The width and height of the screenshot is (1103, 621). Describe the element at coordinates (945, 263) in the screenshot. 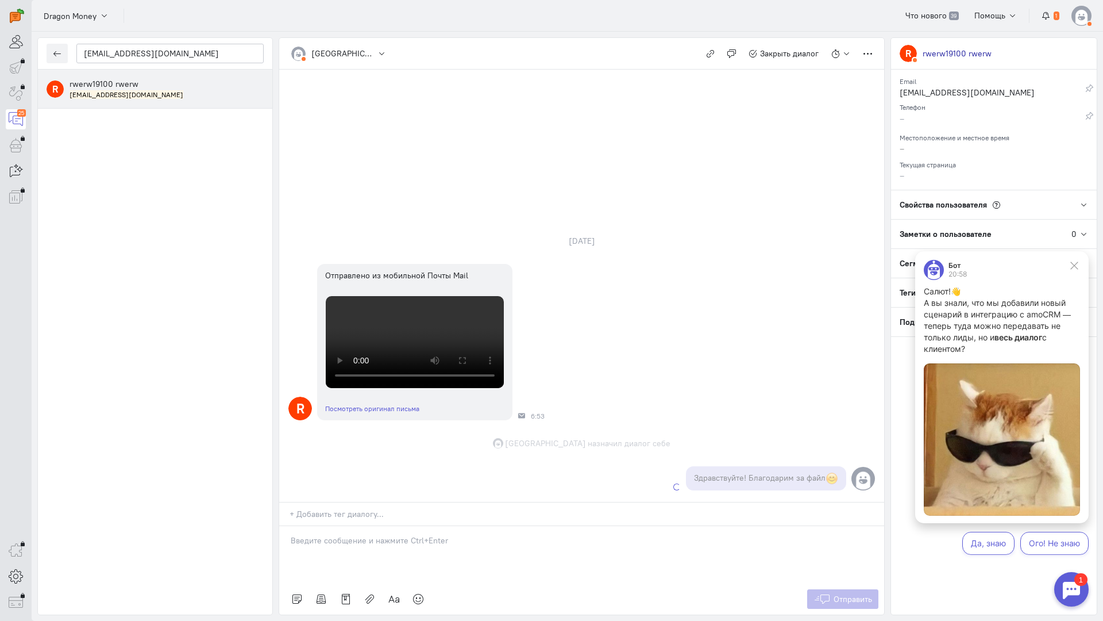

I see `span: Сегменты пользователя` at that location.